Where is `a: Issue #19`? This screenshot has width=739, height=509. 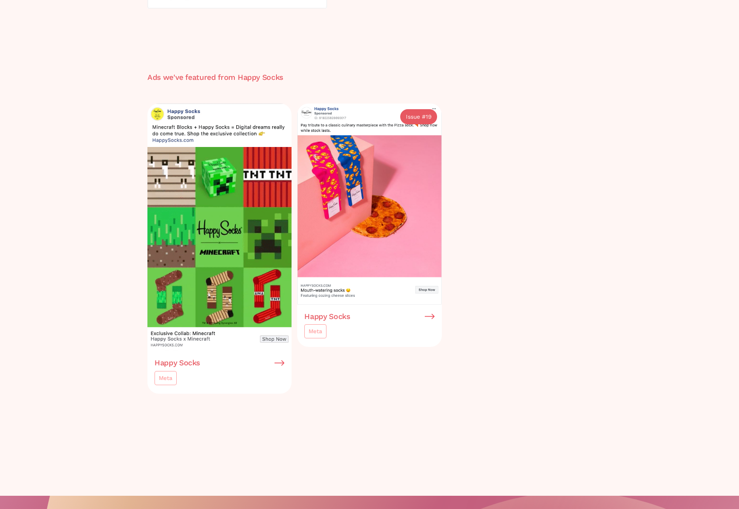
a: Issue #19 is located at coordinates (418, 117).